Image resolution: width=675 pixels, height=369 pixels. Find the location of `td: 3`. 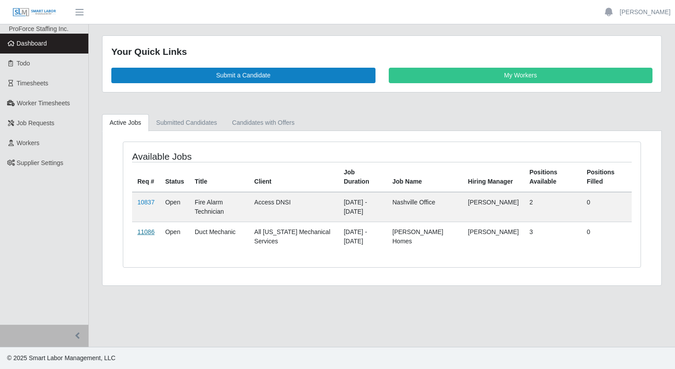

td: 3 is located at coordinates (553, 236).